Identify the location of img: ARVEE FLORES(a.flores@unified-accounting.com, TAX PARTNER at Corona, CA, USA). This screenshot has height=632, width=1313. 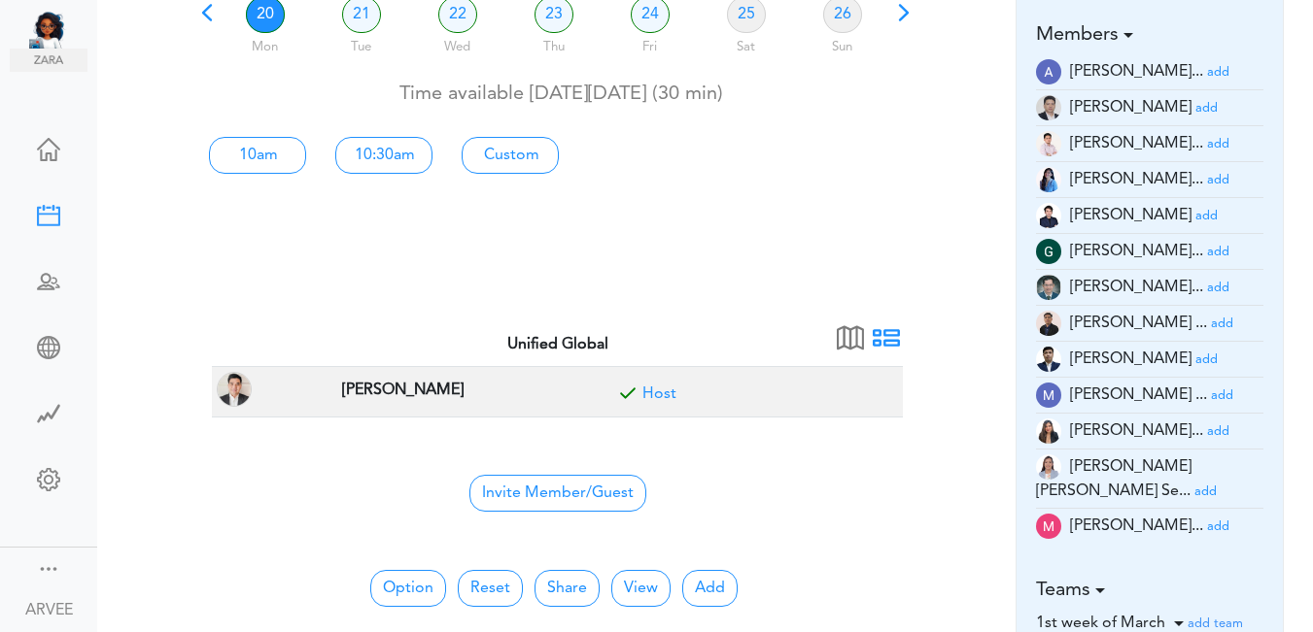
(234, 390).